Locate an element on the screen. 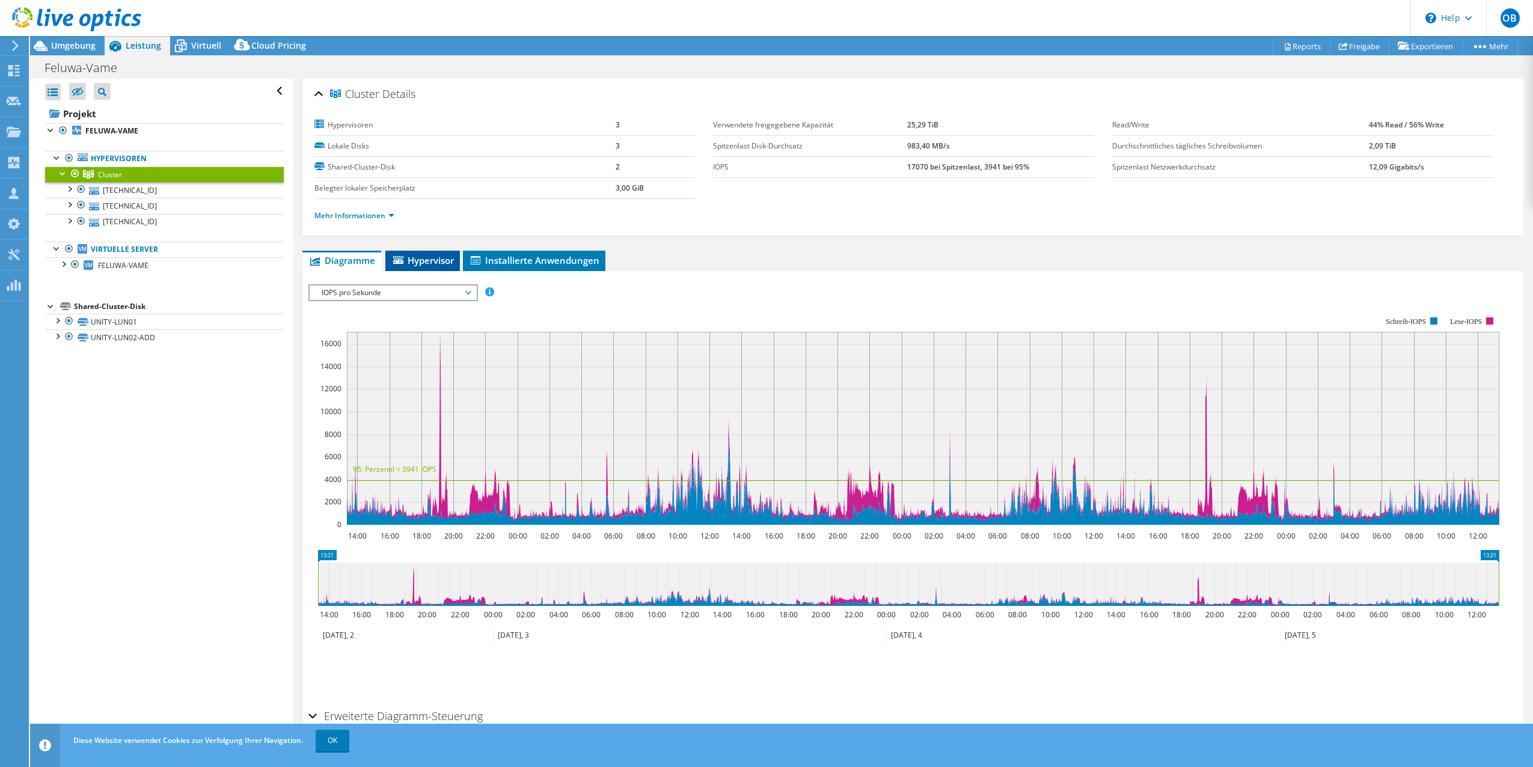 The image size is (1533, 767). span: Installierte Anwendungen is located at coordinates (534, 260).